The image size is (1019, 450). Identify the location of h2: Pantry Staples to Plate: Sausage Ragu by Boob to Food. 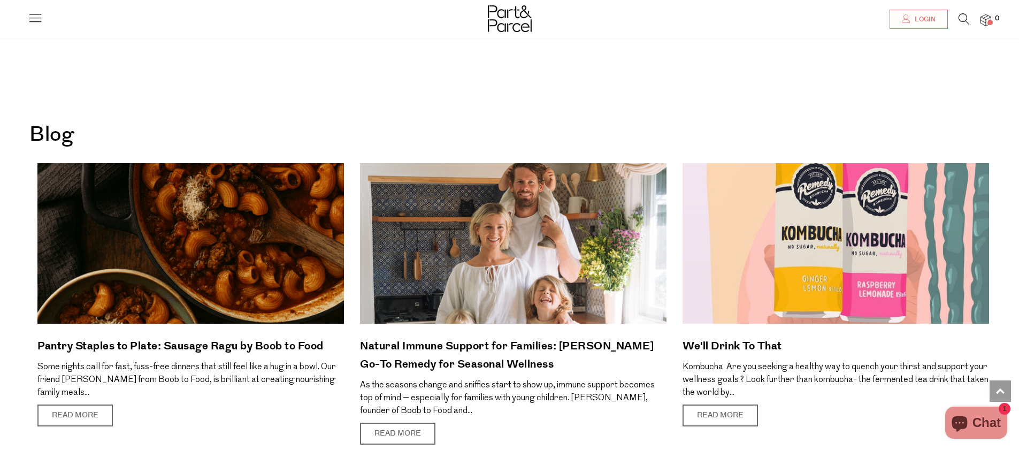
(190, 346).